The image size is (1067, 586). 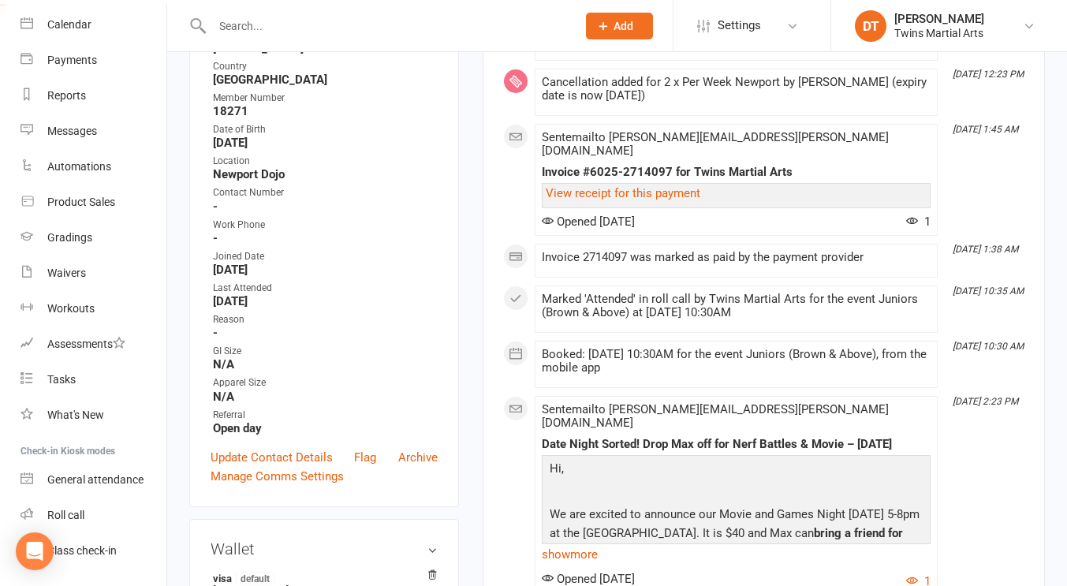 What do you see at coordinates (325, 383) in the screenshot?
I see `div: Apparel Size` at bounding box center [325, 383].